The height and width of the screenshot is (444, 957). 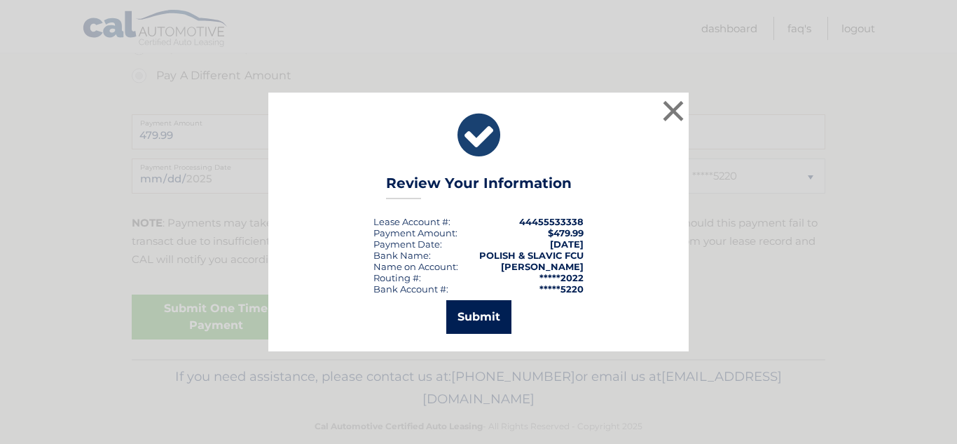 I want to click on h3: Review Your Information, so click(x=479, y=186).